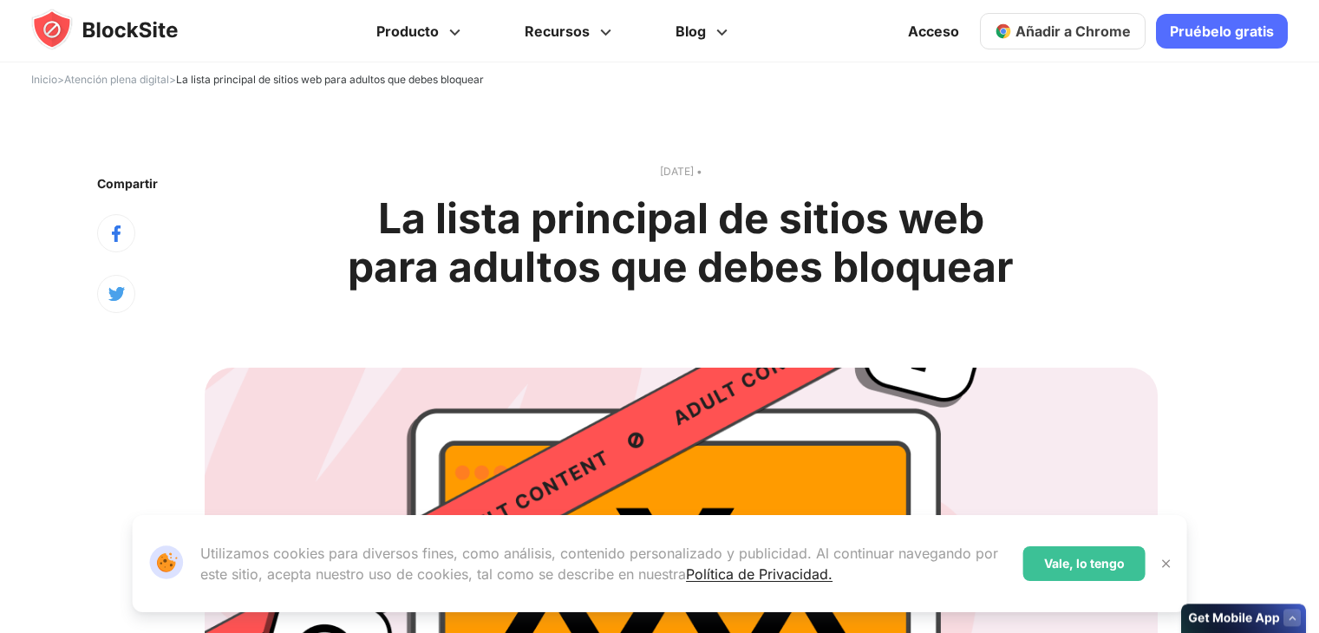 The image size is (1319, 633). I want to click on img: Cerca, so click(1166, 564).